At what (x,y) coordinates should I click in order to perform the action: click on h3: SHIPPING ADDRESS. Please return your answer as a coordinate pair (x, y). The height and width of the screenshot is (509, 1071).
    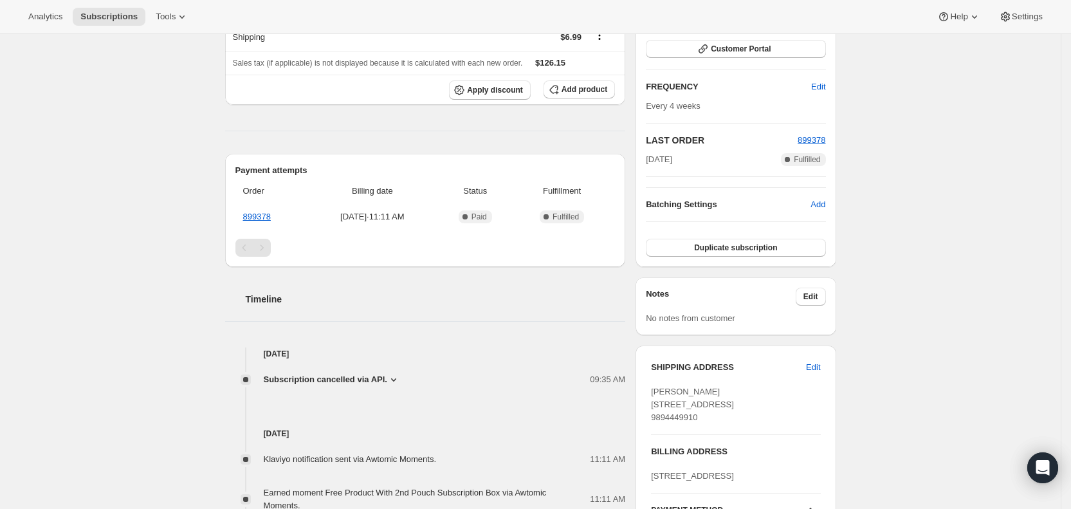
    Looking at the image, I should click on (728, 367).